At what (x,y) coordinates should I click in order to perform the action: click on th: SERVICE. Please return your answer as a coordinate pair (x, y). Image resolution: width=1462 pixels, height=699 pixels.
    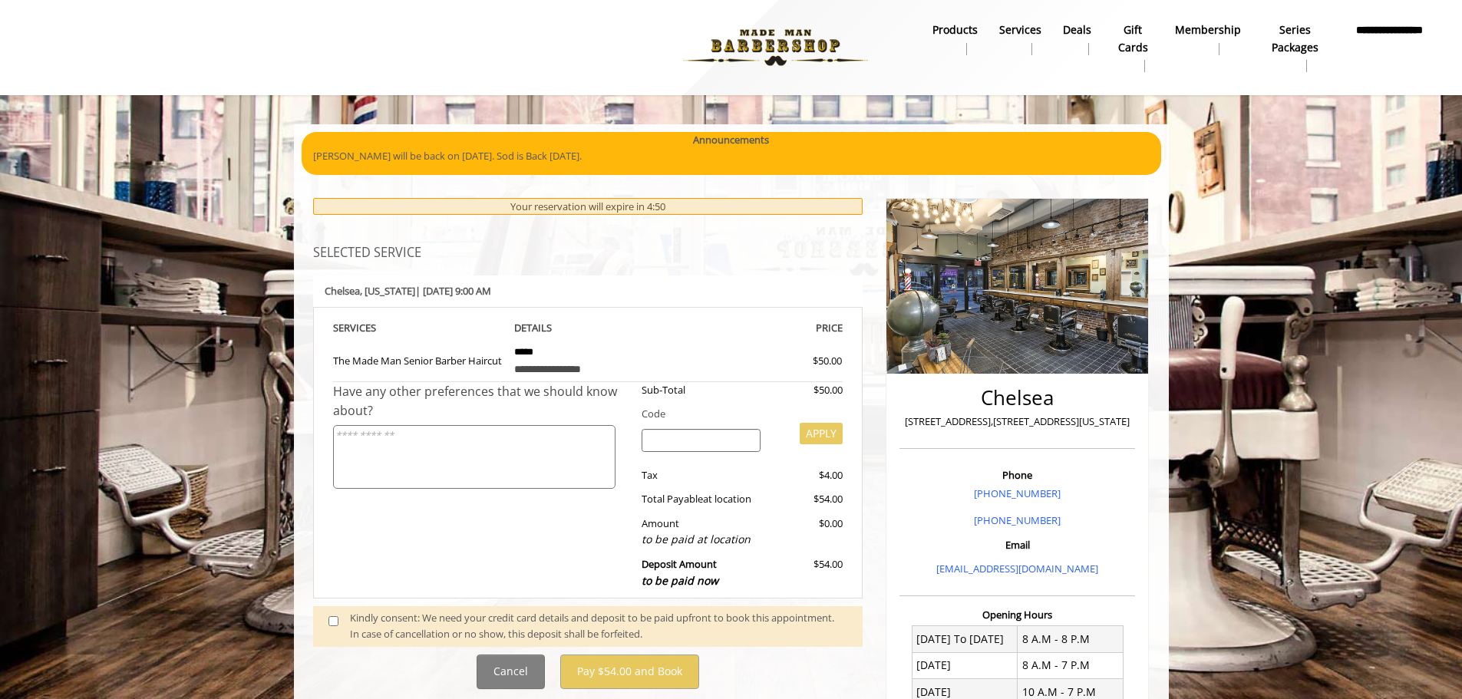
    Looking at the image, I should click on (418, 328).